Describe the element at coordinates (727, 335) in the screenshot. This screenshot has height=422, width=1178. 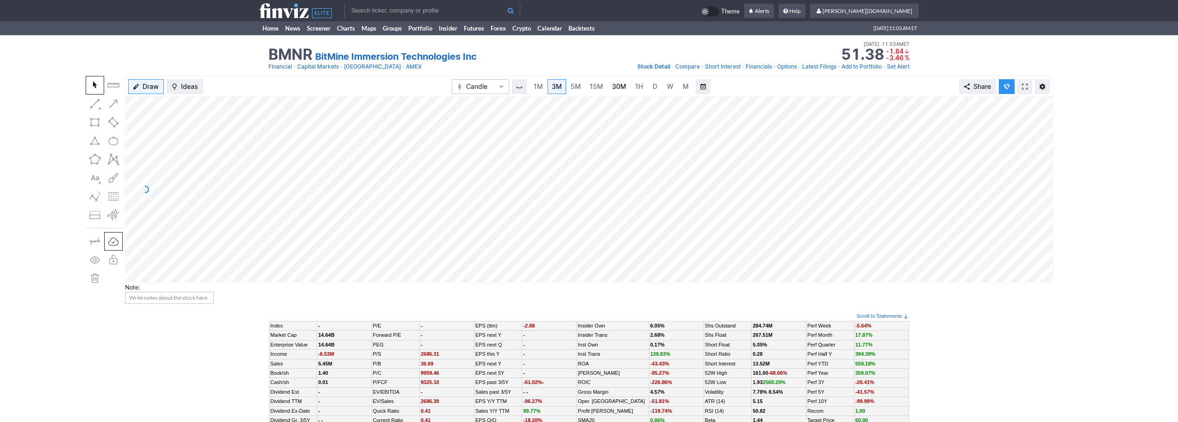
I see `td: Shs Float` at that location.